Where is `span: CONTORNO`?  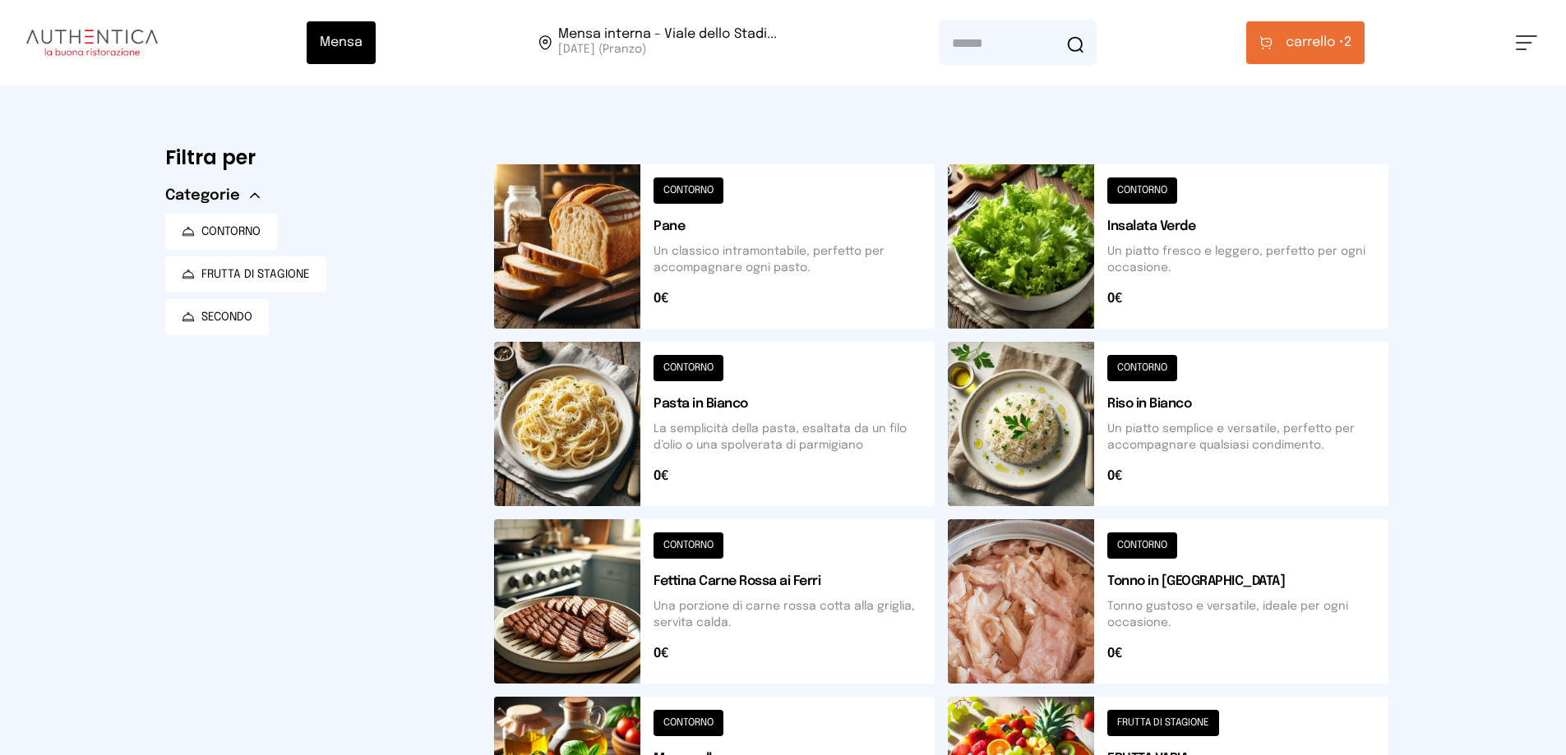
span: CONTORNO is located at coordinates (231, 232).